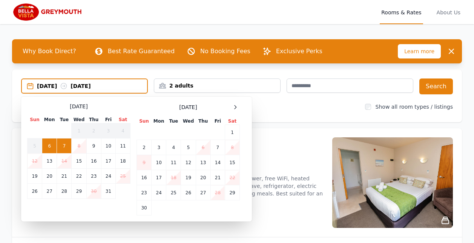 This screenshot has width=474, height=243. I want to click on td: 31, so click(108, 191).